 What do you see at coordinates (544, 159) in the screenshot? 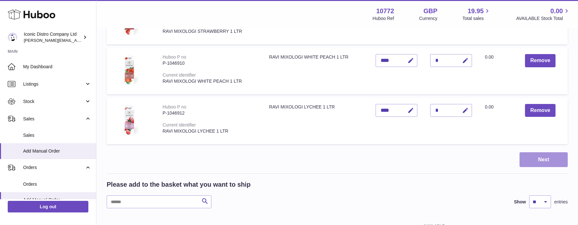
I see `button: Next` at bounding box center [544, 159].